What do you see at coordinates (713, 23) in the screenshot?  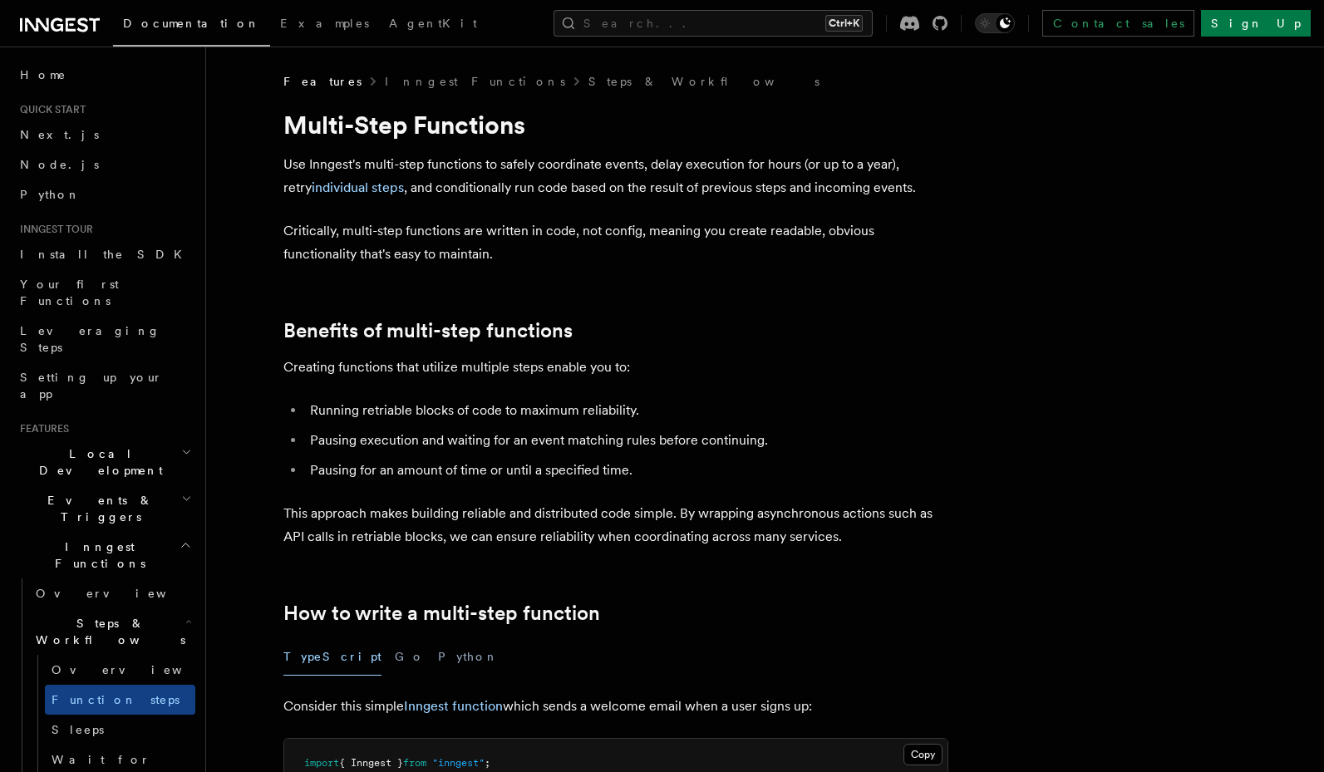 I see `button: Search...Ctrl+K` at bounding box center [713, 23].